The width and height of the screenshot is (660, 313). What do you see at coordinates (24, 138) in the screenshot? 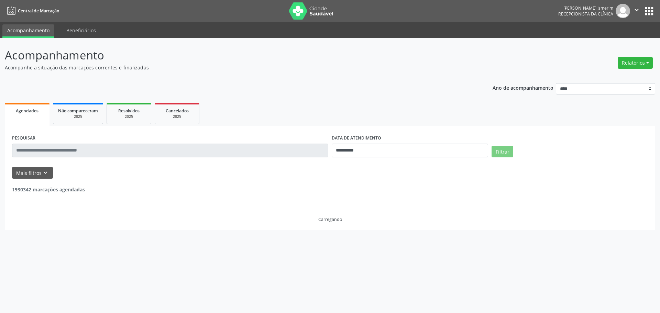
I see `label: PESQUISAR` at bounding box center [24, 138].